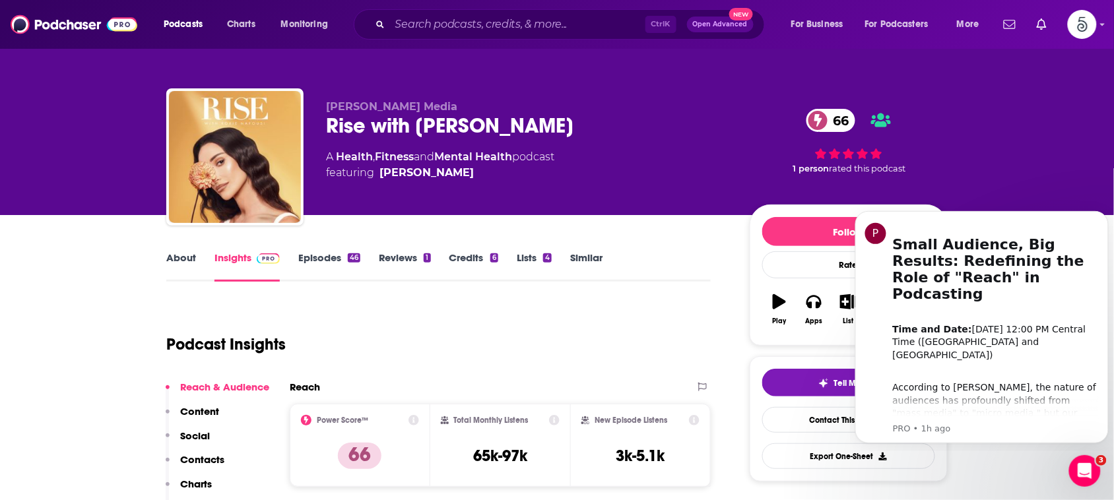 The width and height of the screenshot is (1114, 500). I want to click on div: Apps, so click(814, 321).